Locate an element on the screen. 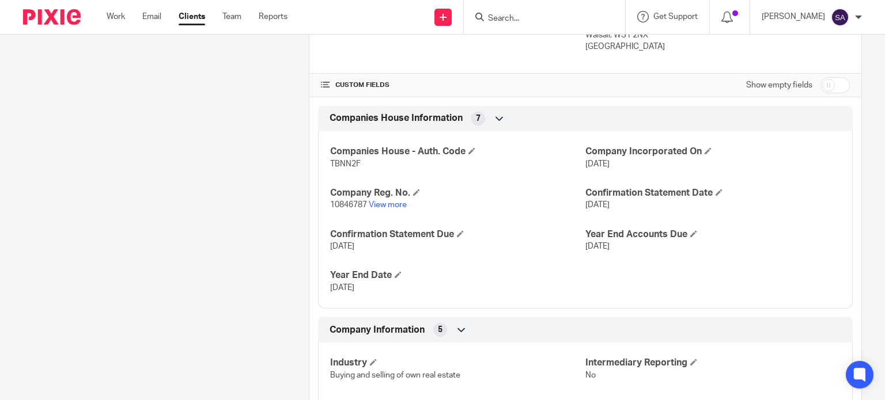 The image size is (885, 400). h4: Confirmation Statement Due is located at coordinates (457, 235).